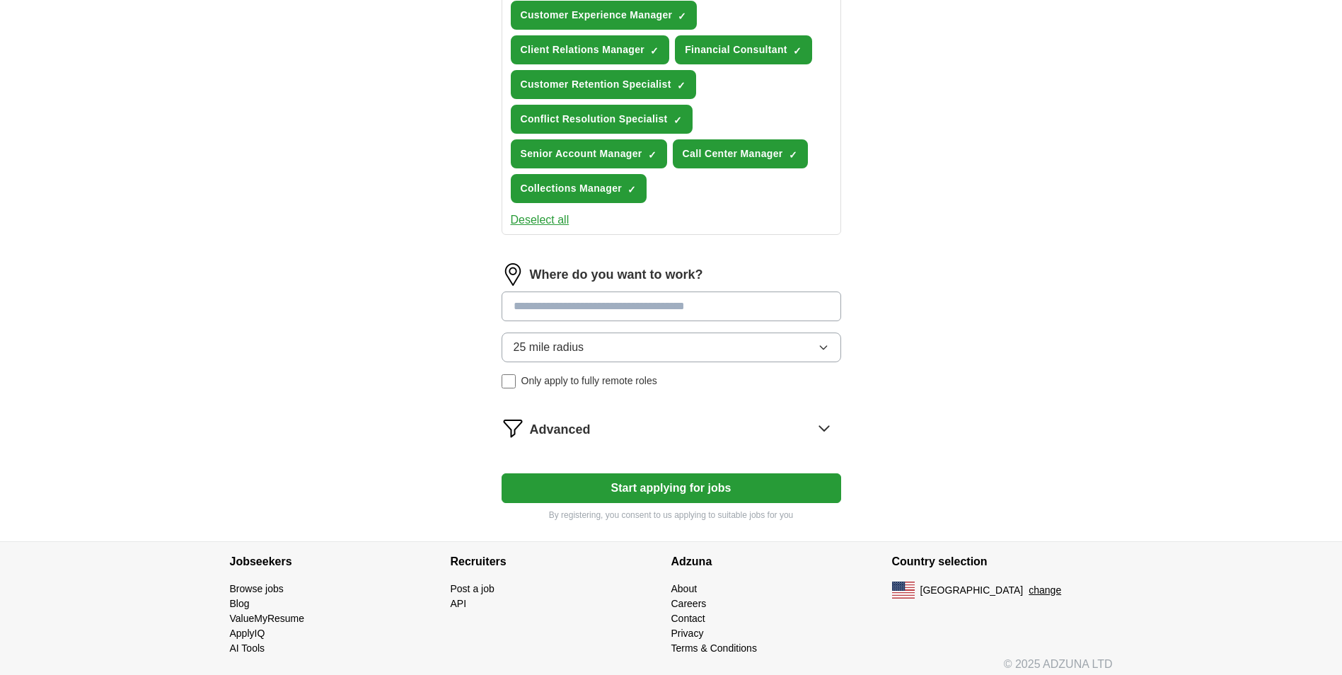  Describe the element at coordinates (904, 590) in the screenshot. I see `img: US flag` at that location.